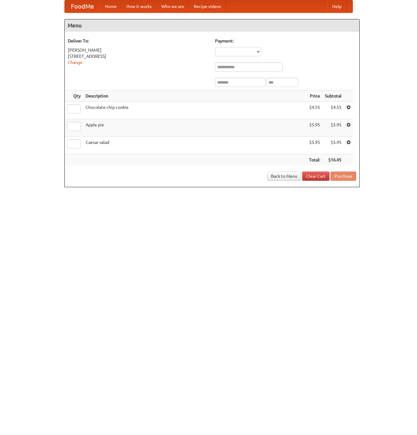  Describe the element at coordinates (208, 6) in the screenshot. I see `a: Recipe videos` at that location.